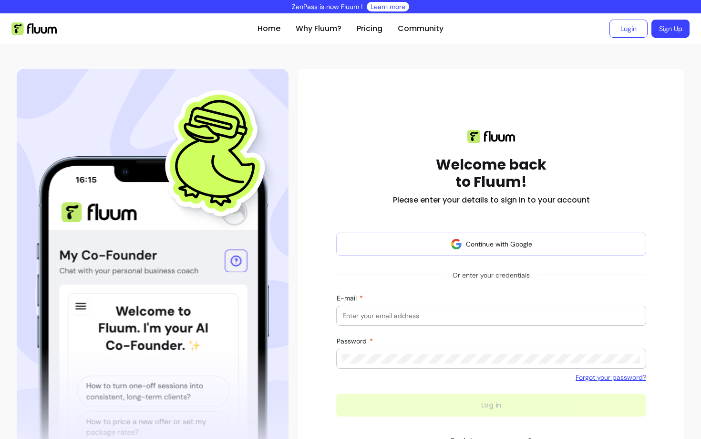 This screenshot has width=701, height=439. What do you see at coordinates (491, 315) in the screenshot?
I see `input: E-mail` at bounding box center [491, 315].